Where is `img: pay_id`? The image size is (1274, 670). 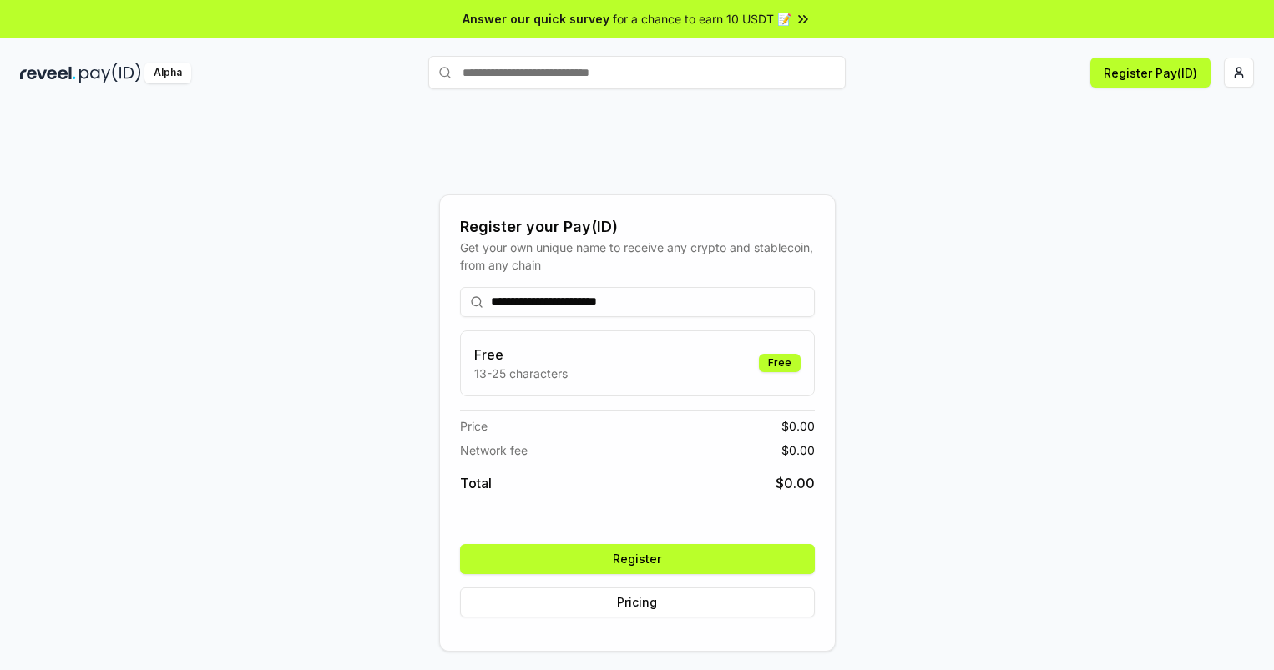 img: pay_id is located at coordinates (110, 73).